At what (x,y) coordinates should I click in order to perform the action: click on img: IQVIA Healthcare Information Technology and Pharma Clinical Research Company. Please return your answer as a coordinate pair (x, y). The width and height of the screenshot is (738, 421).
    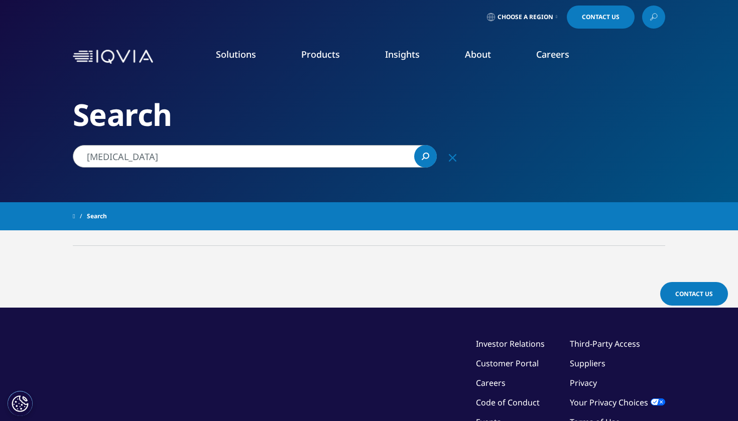
    Looking at the image, I should click on (113, 57).